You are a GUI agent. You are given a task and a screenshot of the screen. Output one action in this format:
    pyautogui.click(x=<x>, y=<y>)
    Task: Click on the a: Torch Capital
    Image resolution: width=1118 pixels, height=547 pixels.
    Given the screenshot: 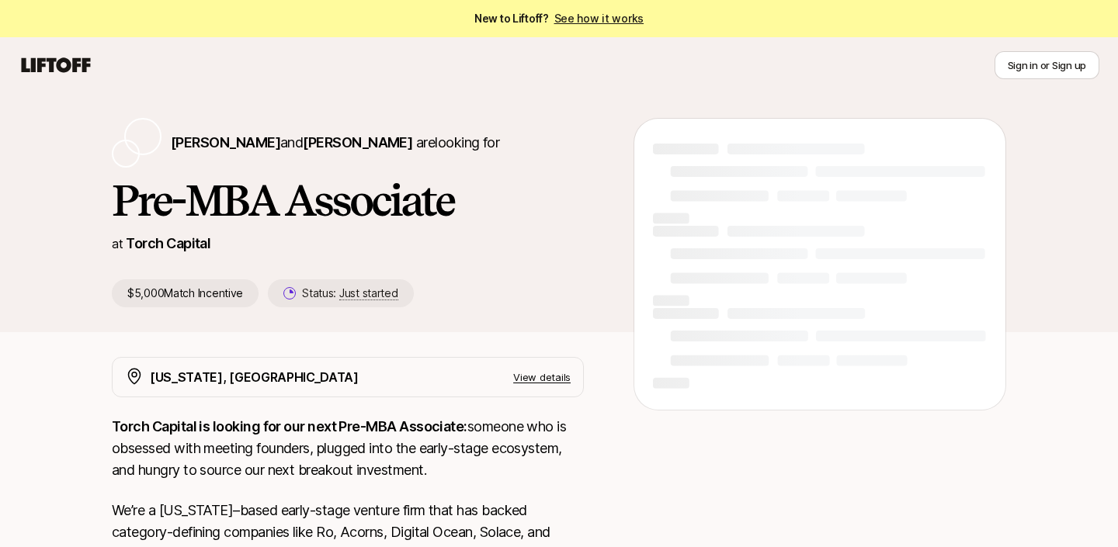 What is the action you would take?
    pyautogui.click(x=168, y=243)
    